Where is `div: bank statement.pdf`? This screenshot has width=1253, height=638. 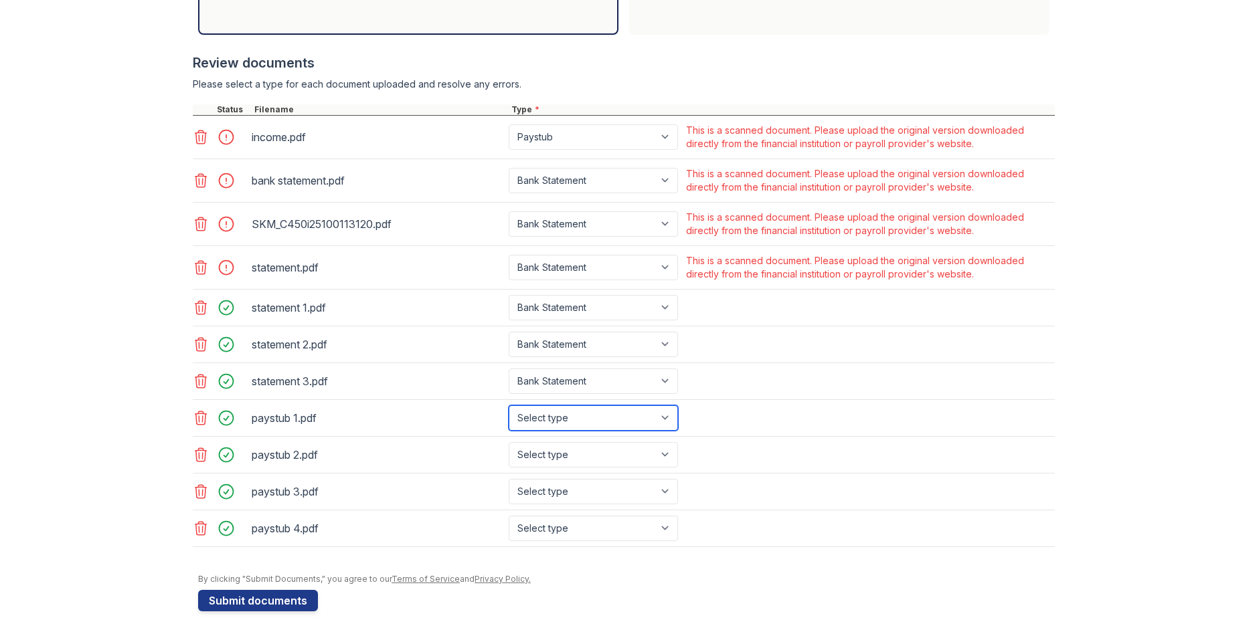
div: bank statement.pdf is located at coordinates (377, 181).